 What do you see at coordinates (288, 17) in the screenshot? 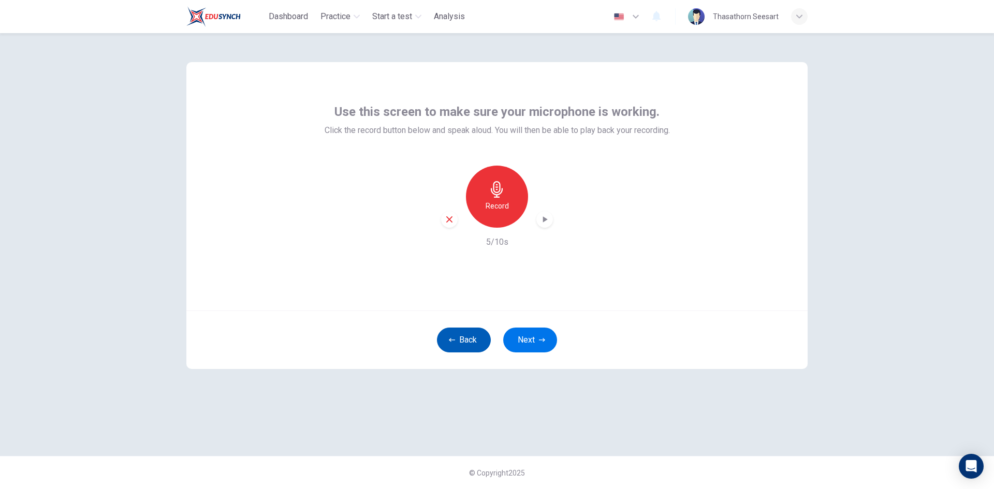
I see `a: Dashboard` at bounding box center [288, 17].